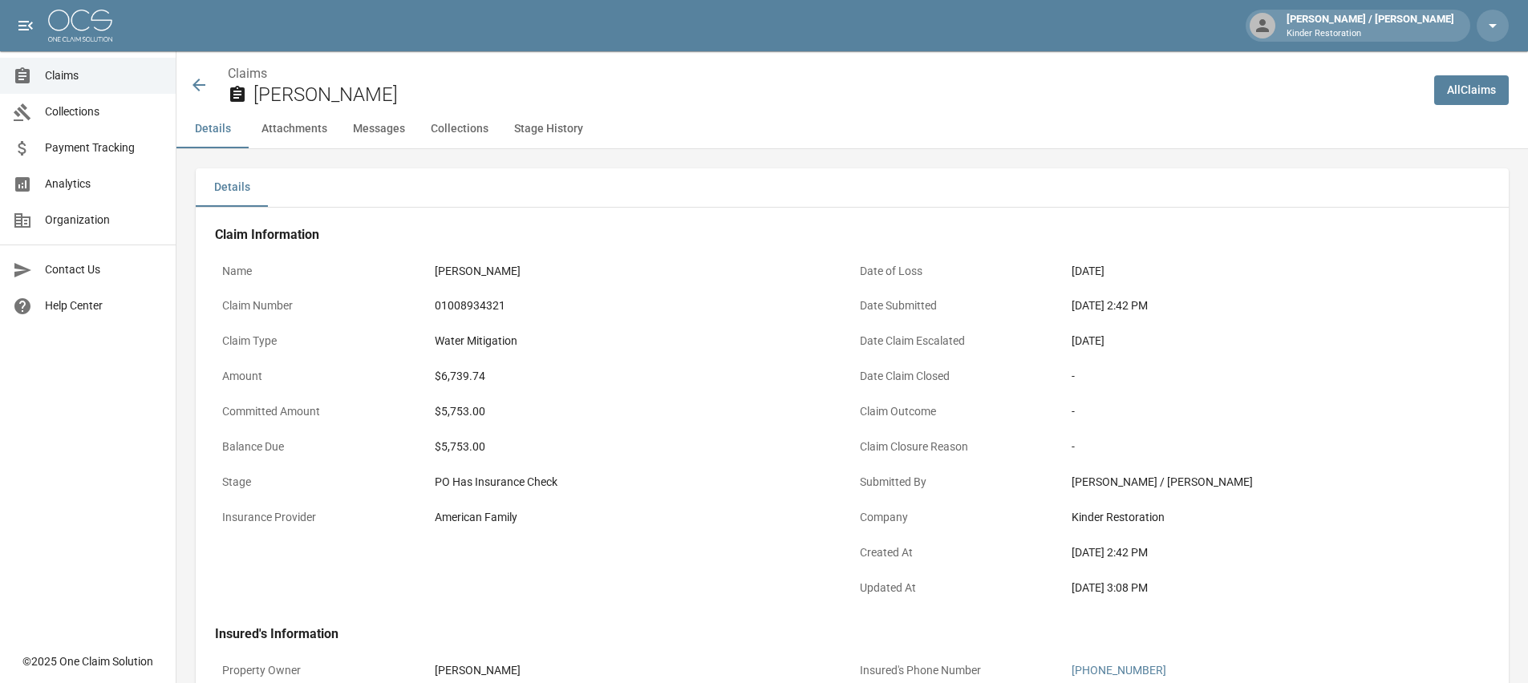 This screenshot has height=683, width=1528. I want to click on div: details tabs, so click(852, 188).